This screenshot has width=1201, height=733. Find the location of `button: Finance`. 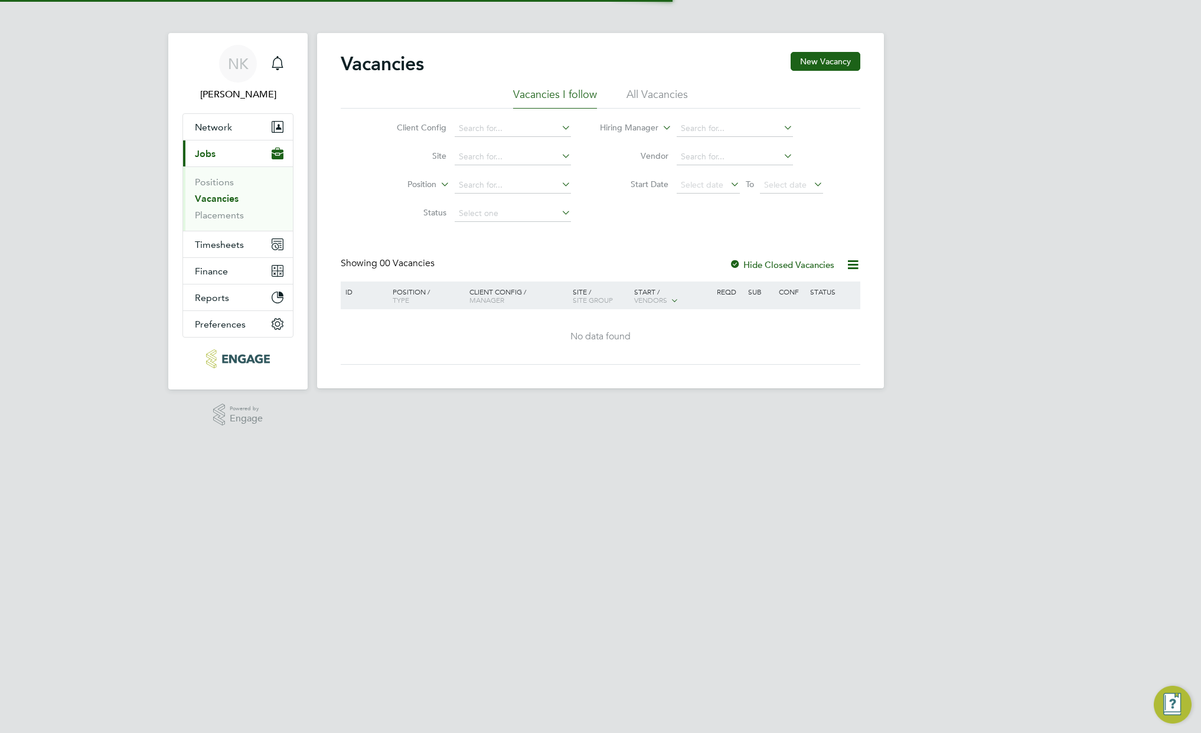

button: Finance is located at coordinates (238, 271).